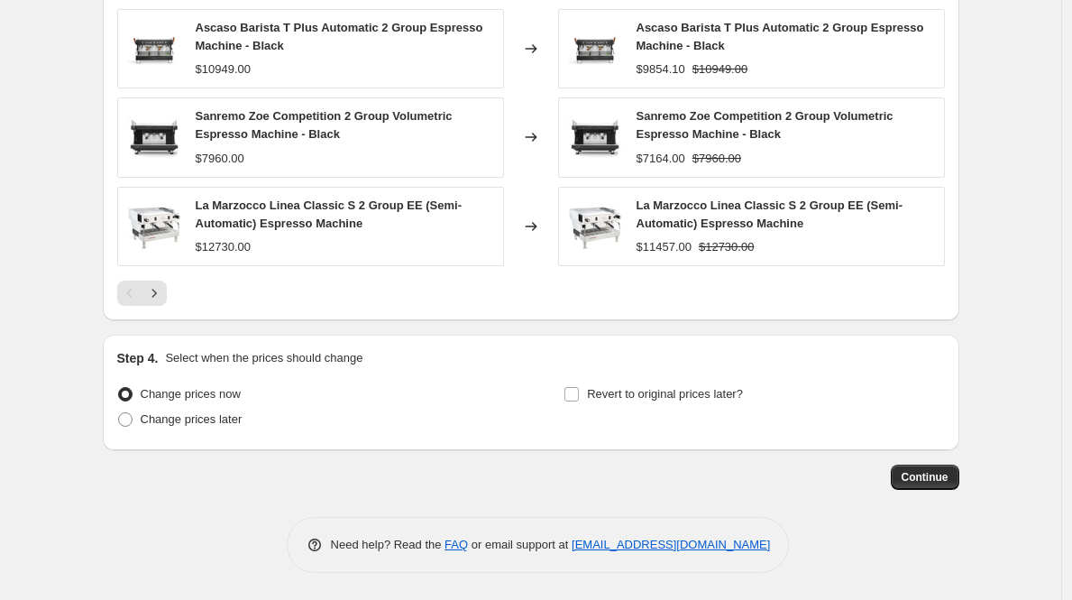  I want to click on nav: Pagination, so click(142, 293).